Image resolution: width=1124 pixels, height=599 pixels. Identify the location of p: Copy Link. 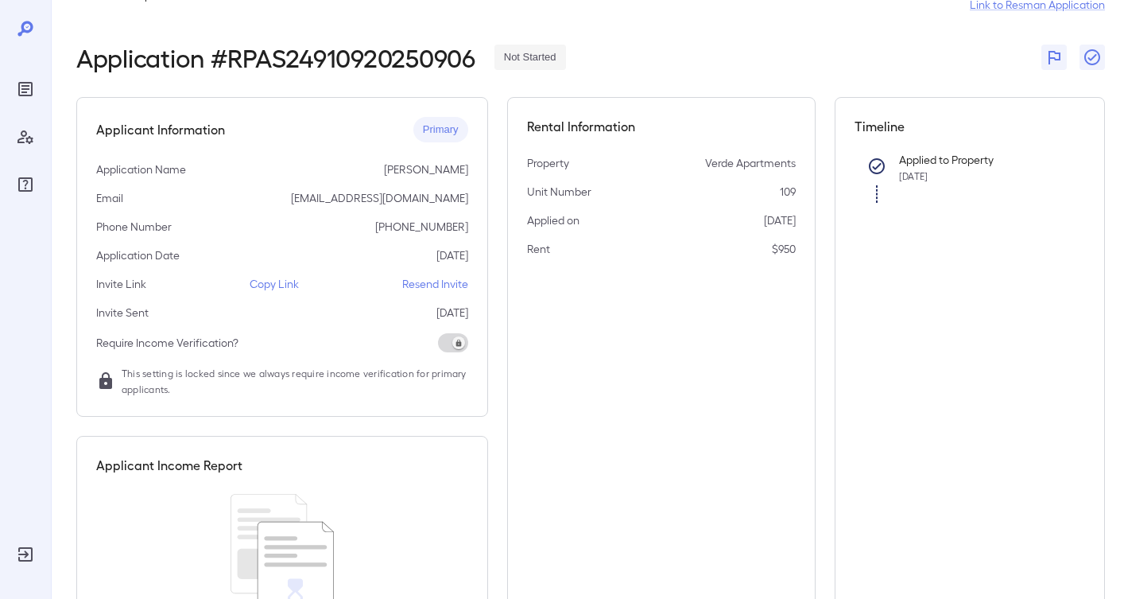
(274, 284).